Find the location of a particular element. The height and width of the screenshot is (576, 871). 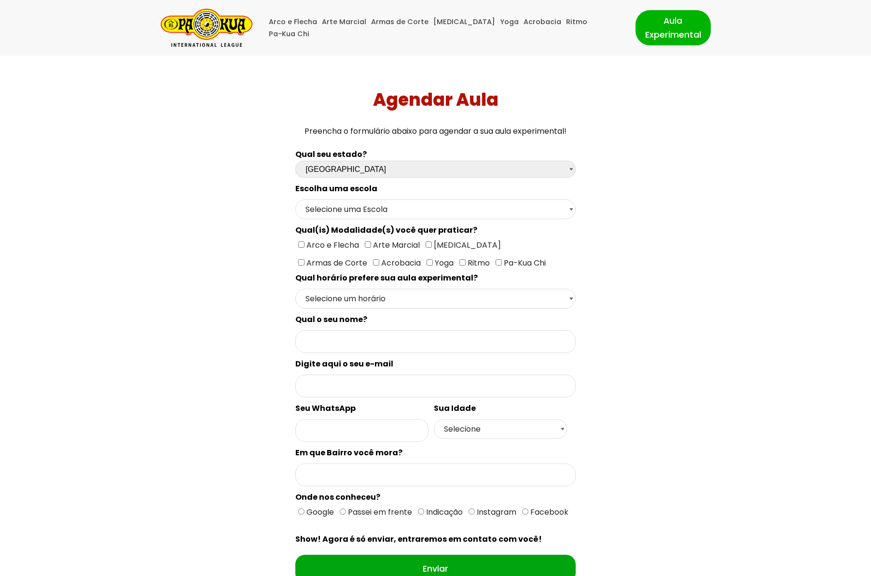

spam: Qual horário prefere sua aula experimental? is located at coordinates (386, 277).